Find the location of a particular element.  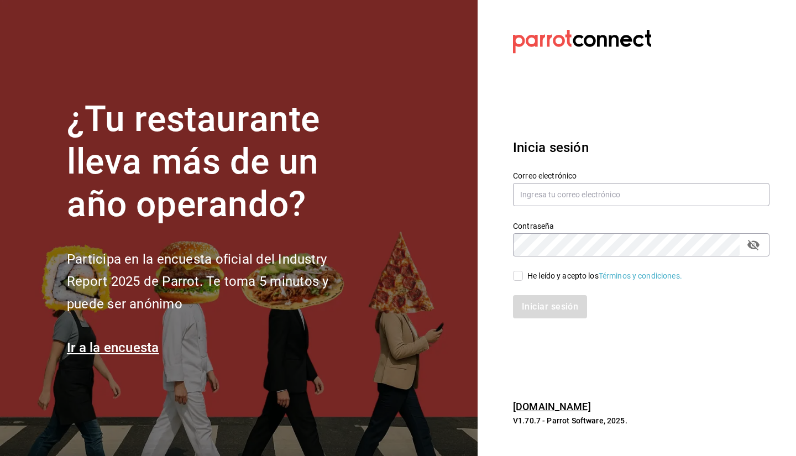

div: He leído y acepto los is located at coordinates (605, 276).